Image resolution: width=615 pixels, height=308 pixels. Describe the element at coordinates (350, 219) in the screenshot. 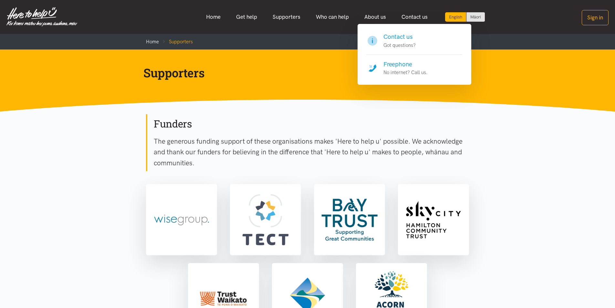

I see `img: Bay Trust` at that location.